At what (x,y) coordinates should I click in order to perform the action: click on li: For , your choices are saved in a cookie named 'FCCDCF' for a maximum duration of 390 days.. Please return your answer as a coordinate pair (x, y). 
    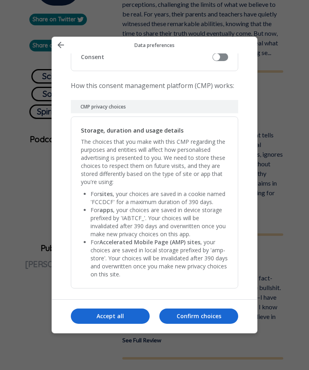
    Looking at the image, I should click on (159, 198).